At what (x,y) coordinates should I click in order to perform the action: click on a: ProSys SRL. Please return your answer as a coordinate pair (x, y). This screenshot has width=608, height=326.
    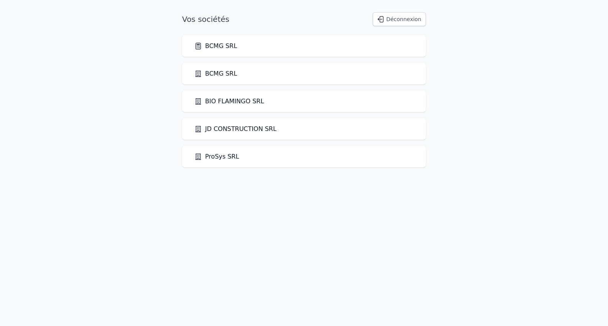
    Looking at the image, I should click on (217, 156).